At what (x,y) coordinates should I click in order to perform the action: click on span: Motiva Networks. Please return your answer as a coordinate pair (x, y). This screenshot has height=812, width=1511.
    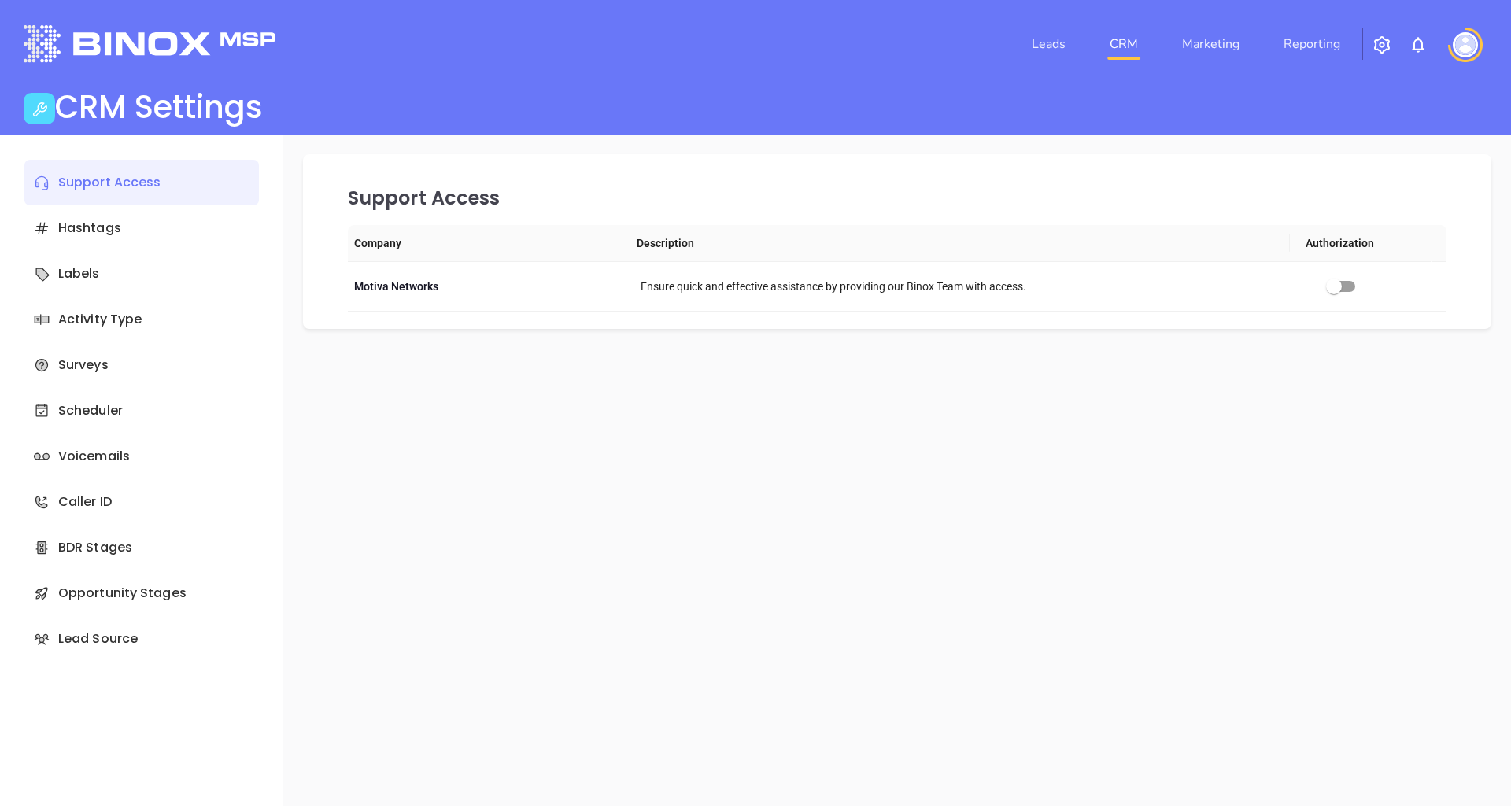
    Looking at the image, I should click on (396, 287).